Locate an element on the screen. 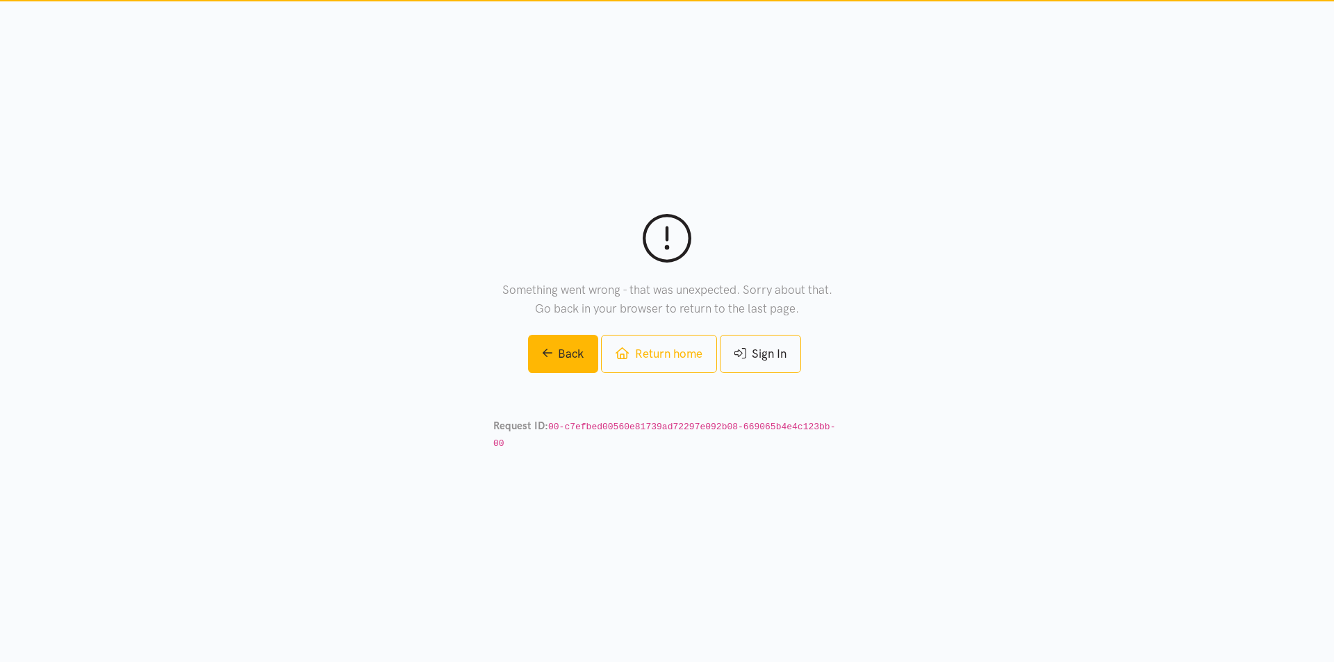  a: Sign In is located at coordinates (760, 354).